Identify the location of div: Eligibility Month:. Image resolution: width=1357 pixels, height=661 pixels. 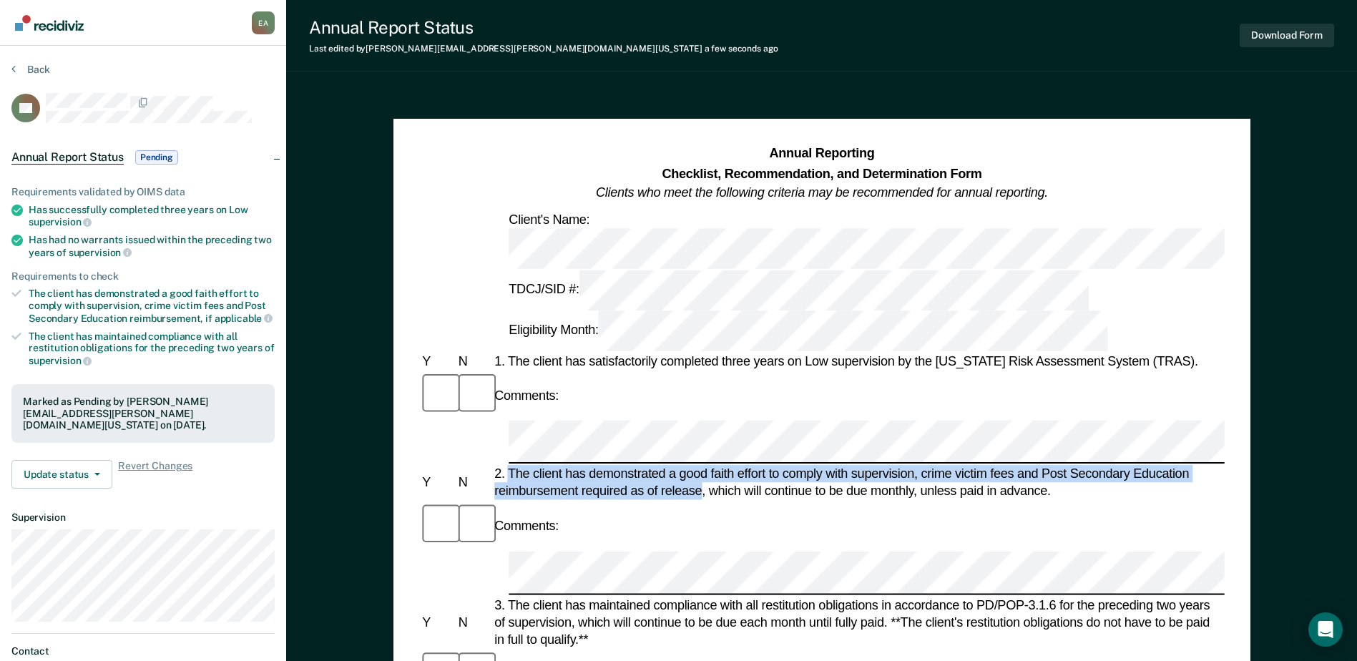
(808, 330).